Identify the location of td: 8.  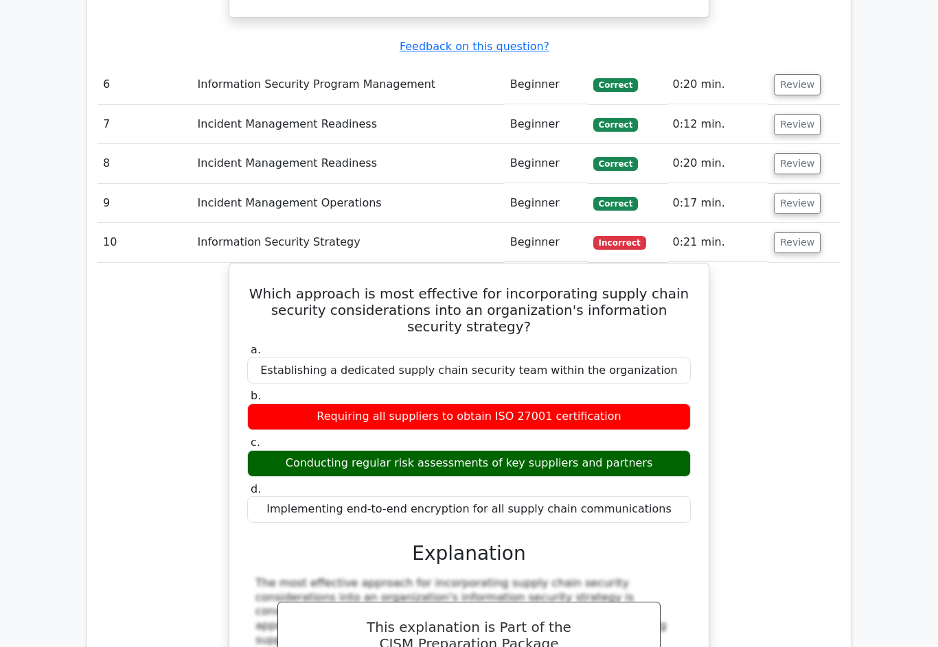
(145, 164).